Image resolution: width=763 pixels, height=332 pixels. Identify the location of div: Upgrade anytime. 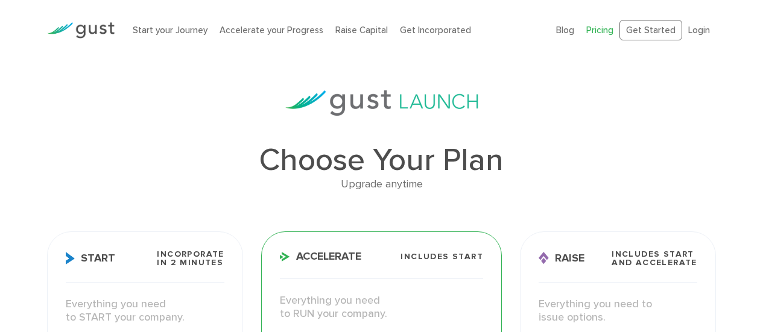
(381, 185).